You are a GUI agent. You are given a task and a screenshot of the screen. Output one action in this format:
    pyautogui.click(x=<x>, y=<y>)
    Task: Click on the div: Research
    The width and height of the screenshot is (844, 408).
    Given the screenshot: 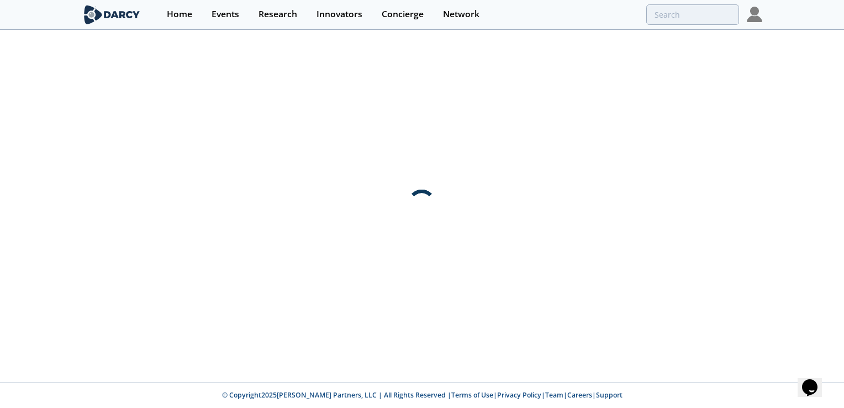 What is the action you would take?
    pyautogui.click(x=278, y=14)
    